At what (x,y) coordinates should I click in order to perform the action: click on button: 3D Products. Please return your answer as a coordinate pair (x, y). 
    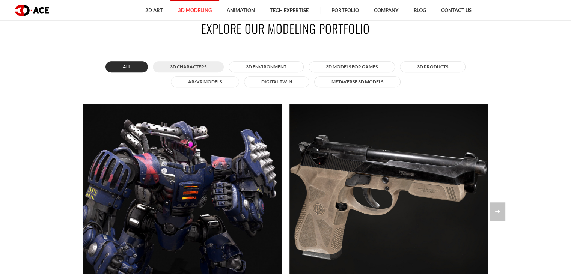
    Looking at the image, I should click on (433, 67).